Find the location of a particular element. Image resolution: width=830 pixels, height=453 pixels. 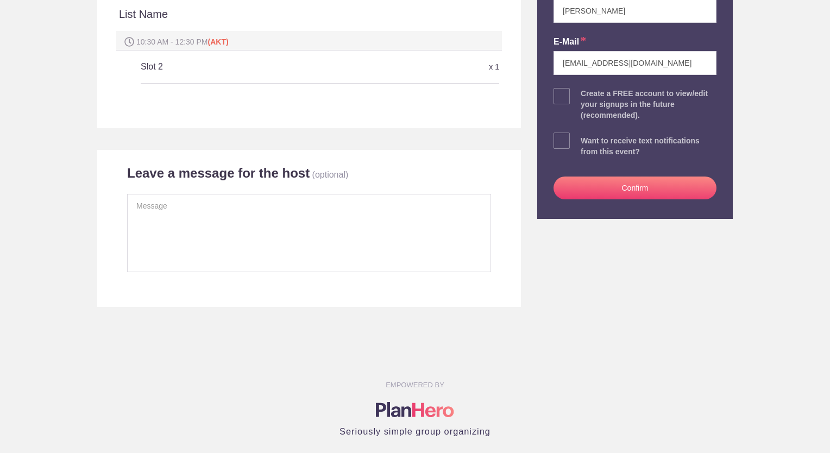

p: (optional) is located at coordinates (330, 174).